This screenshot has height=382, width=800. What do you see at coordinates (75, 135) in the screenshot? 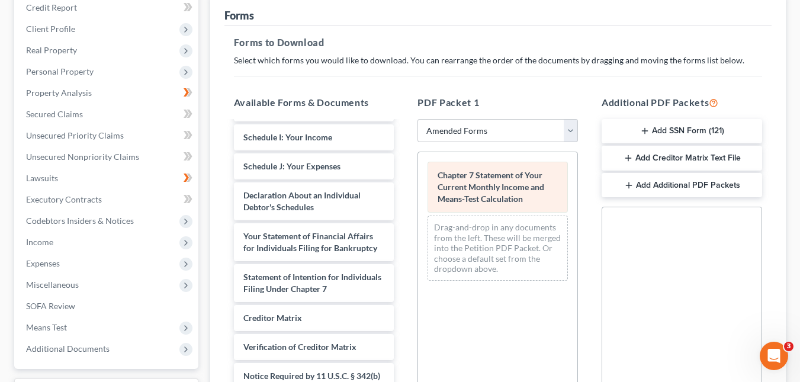
I see `span: Unsecured Priority Claims` at bounding box center [75, 135].